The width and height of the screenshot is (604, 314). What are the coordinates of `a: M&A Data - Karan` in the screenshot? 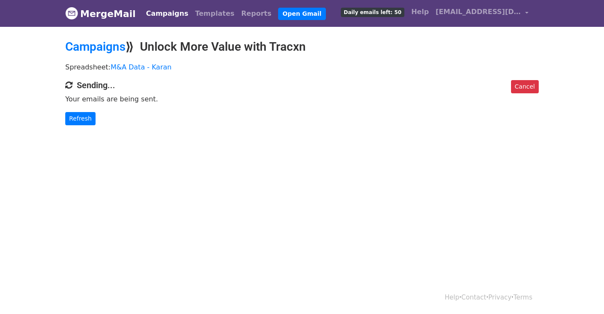 It's located at (141, 67).